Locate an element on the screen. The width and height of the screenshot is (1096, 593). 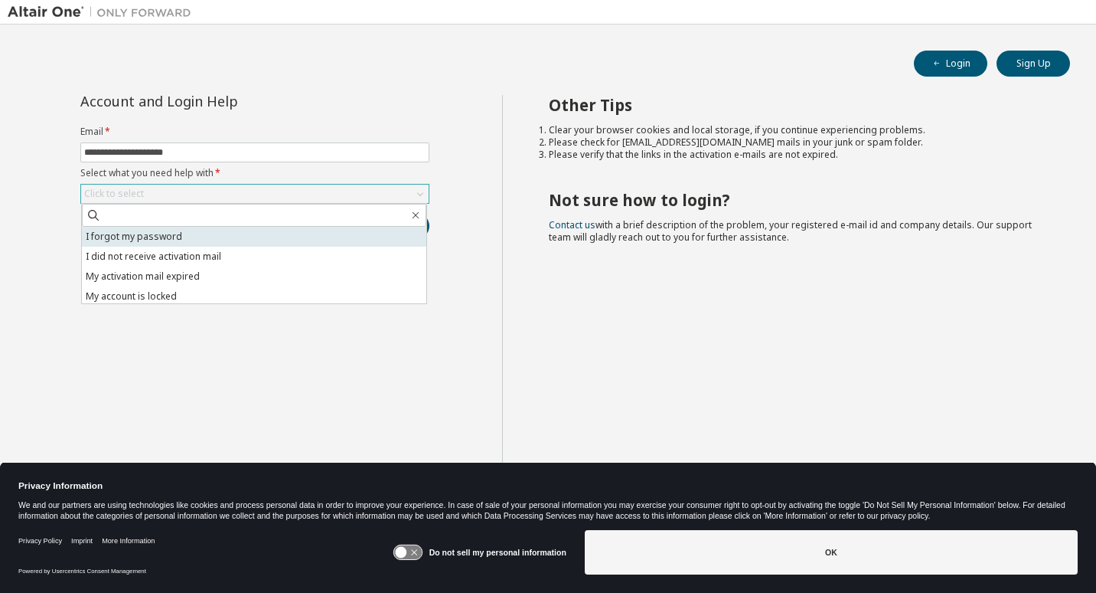
h2: Other Tips is located at coordinates (796, 105).